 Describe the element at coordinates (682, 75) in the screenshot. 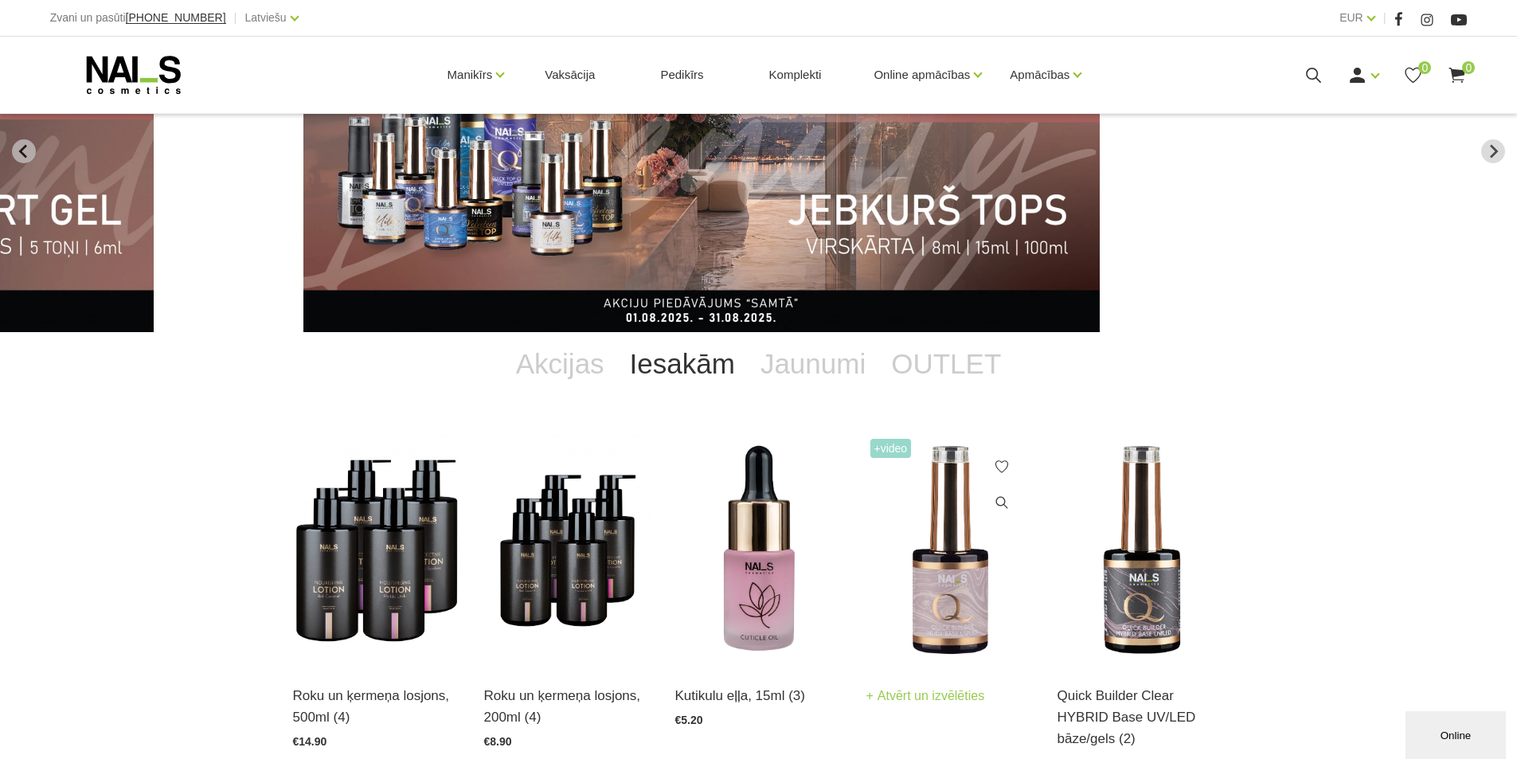

I see `a: Pedikīrs` at that location.